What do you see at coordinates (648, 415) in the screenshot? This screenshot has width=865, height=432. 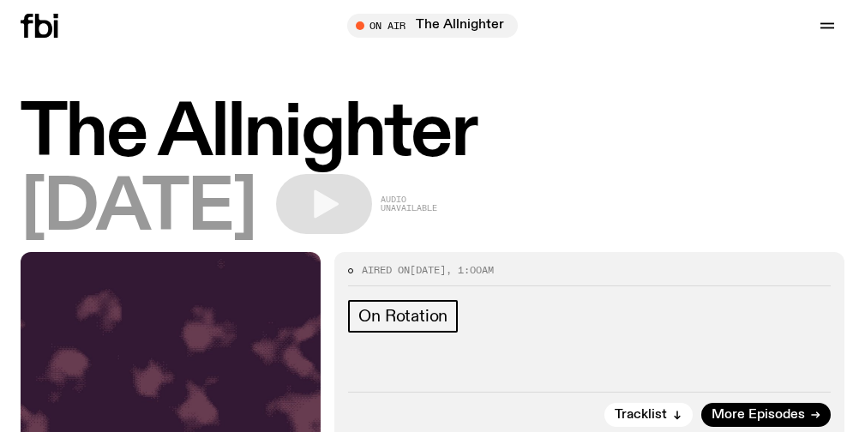 I see `button: Tracklist` at bounding box center [648, 415].